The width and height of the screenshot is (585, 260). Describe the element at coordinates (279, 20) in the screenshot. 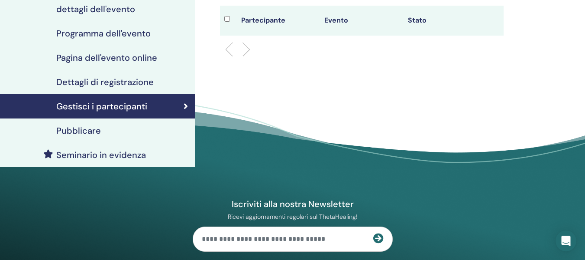

I see `th: Partecipante` at that location.